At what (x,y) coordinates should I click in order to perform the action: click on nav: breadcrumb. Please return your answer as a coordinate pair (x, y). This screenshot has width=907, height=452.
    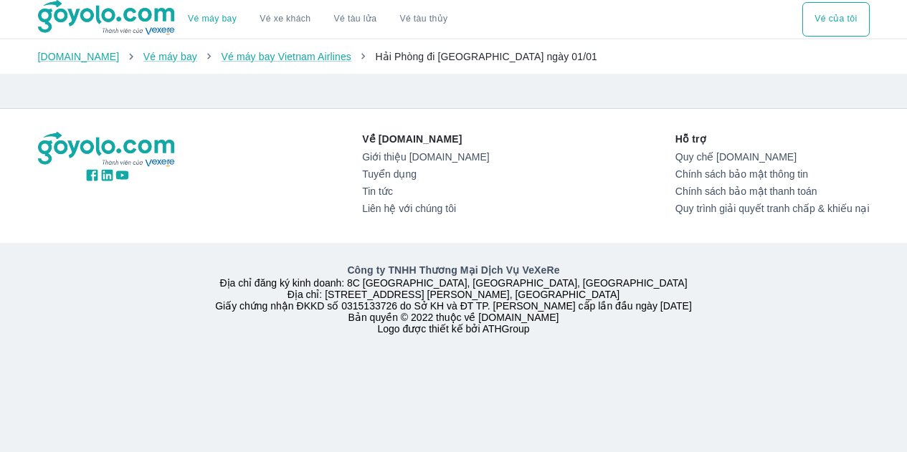
    Looking at the image, I should click on (454, 57).